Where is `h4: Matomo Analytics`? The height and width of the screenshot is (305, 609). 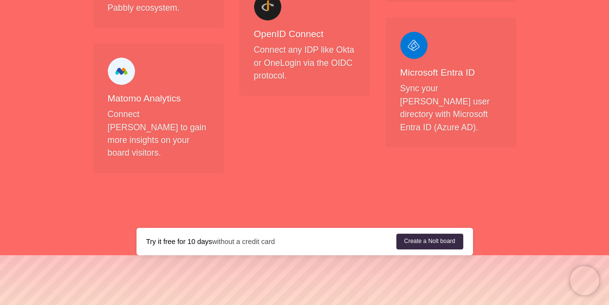
h4: Matomo Analytics is located at coordinates (158, 98).